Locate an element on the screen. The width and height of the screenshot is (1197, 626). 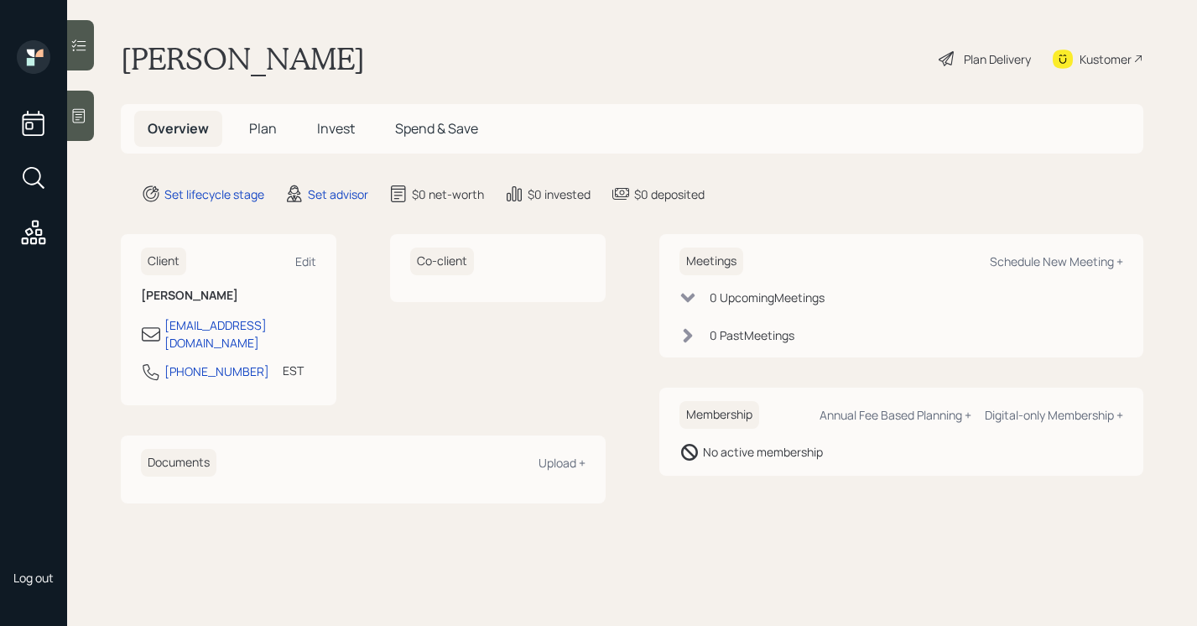
div: Set advisor is located at coordinates (338, 194).